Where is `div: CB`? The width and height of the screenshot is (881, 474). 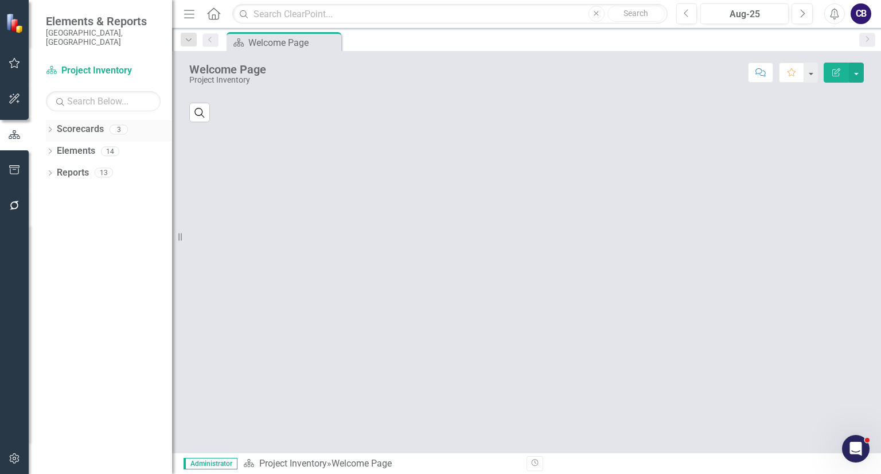
div: CB is located at coordinates (861, 14).